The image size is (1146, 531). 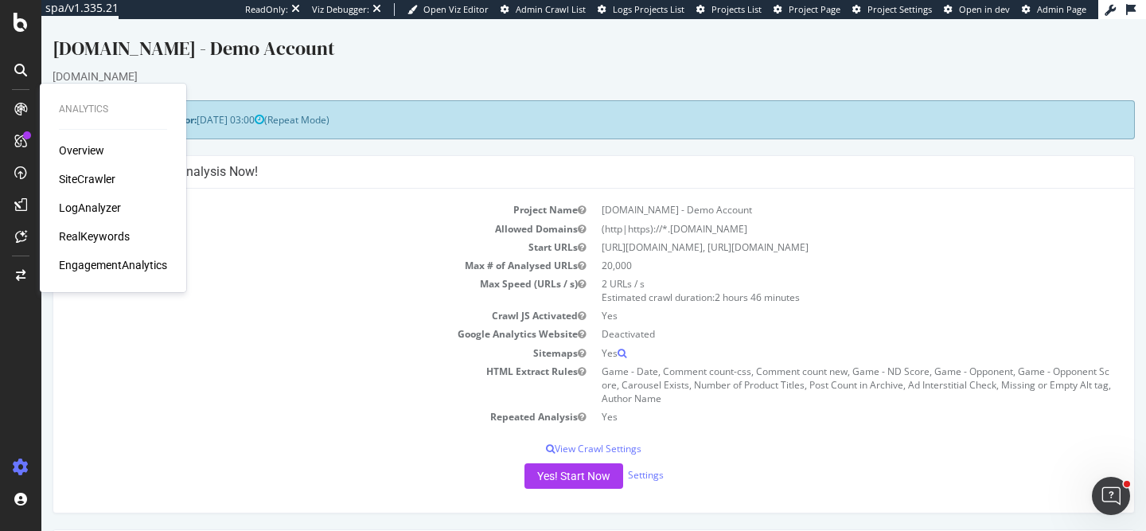 I want to click on h4: Configure your New Analysis Now!, so click(x=552, y=153).